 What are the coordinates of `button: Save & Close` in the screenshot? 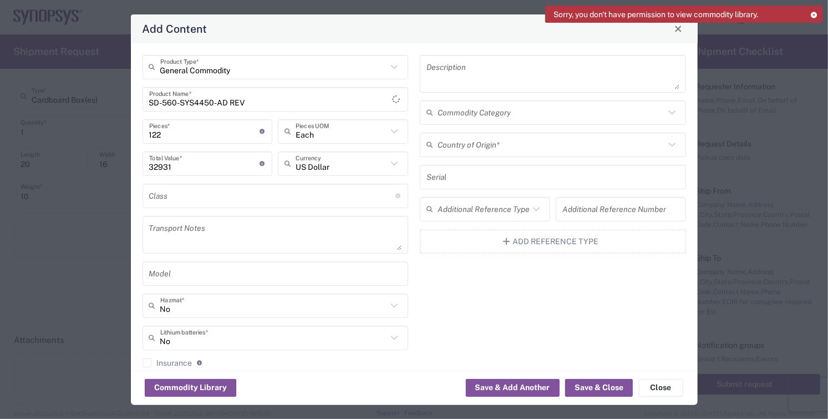 It's located at (599, 388).